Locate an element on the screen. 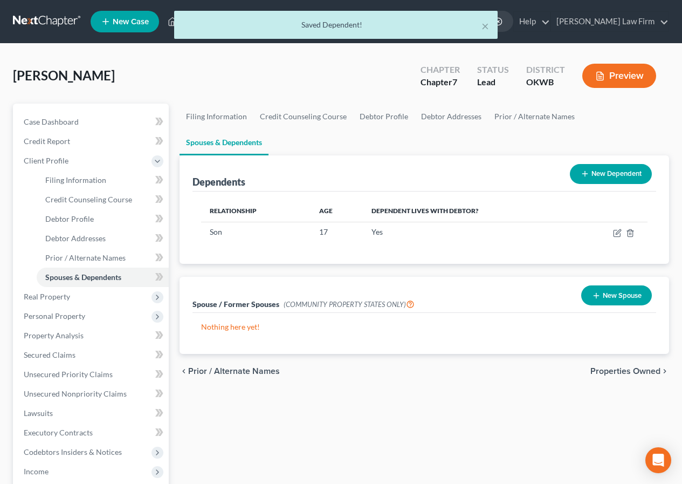  div: District is located at coordinates (546, 70).